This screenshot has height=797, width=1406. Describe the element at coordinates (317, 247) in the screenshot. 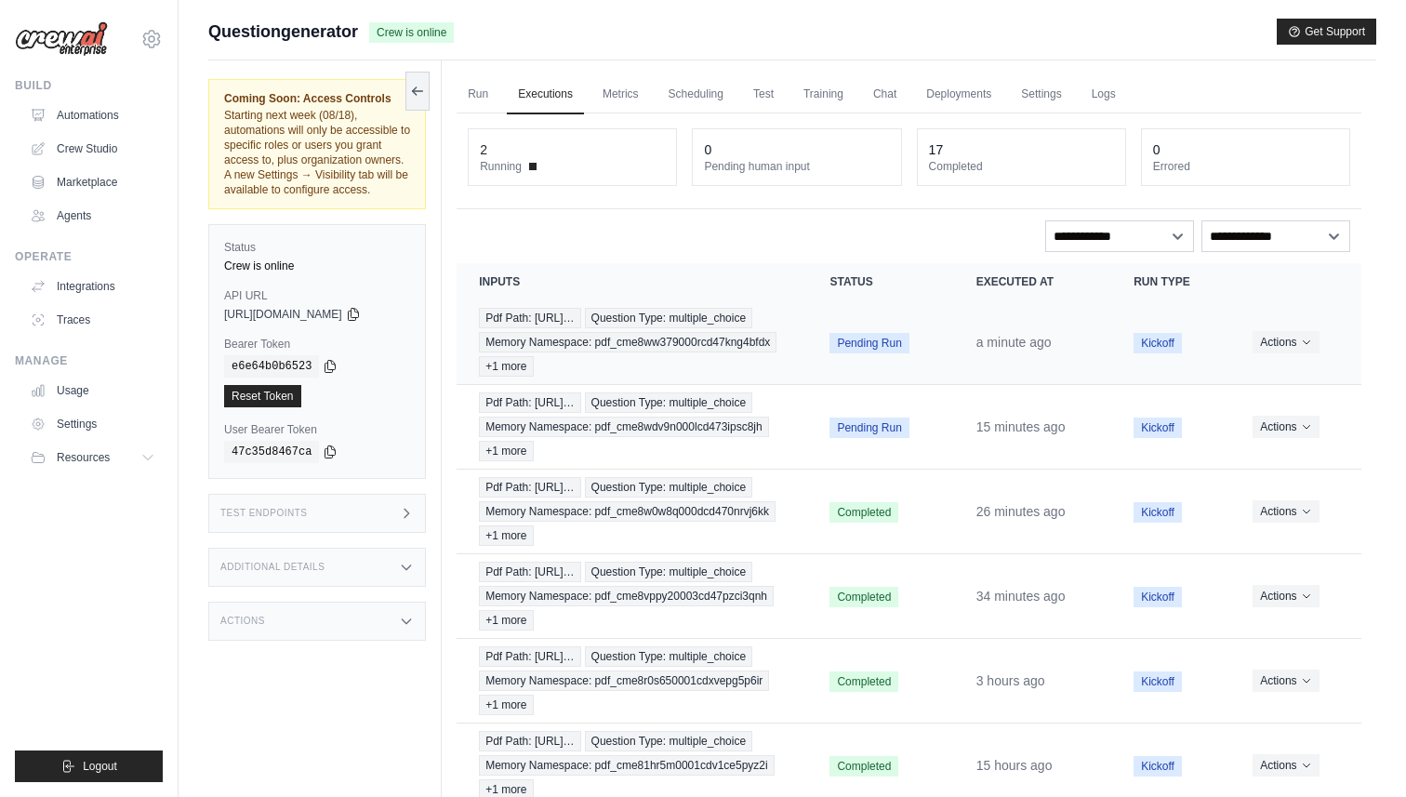

I see `label: Status` at that location.